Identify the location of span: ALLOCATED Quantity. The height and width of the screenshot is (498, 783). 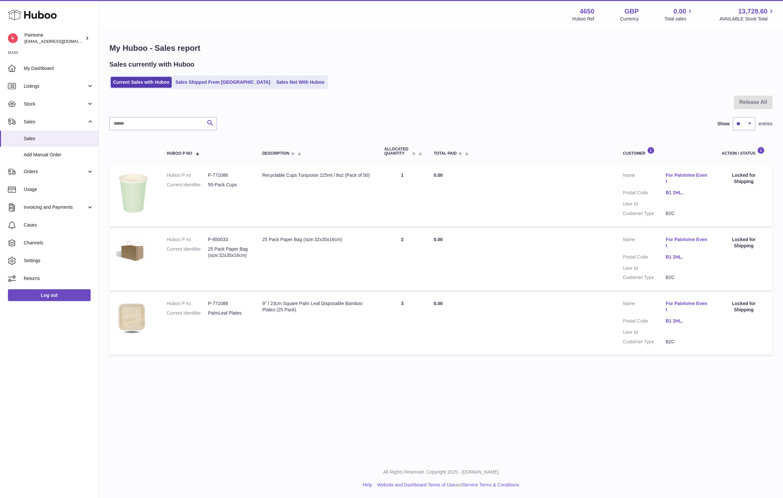
(397, 151).